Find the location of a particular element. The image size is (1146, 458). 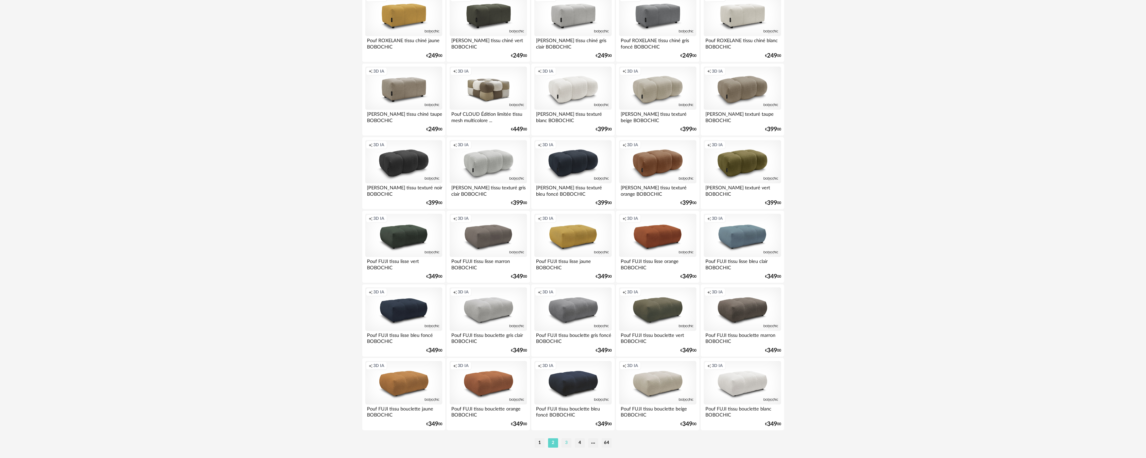

a: Creation icon 3D IA Pouf FUJI tissu lisse bleu foncé BOBOCHIC €34900 is located at coordinates (404, 321).